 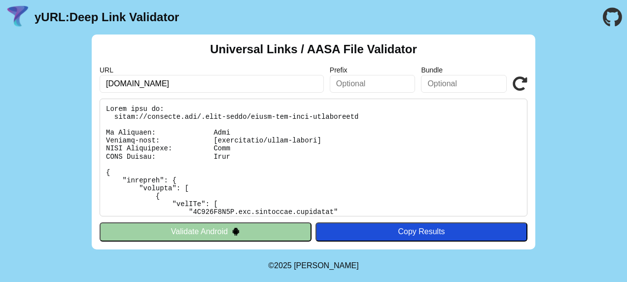 I want to click on label: URL, so click(x=212, y=70).